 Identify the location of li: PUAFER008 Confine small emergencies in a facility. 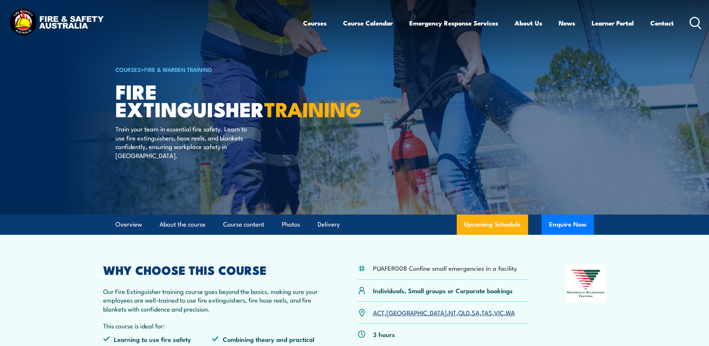
(445, 267).